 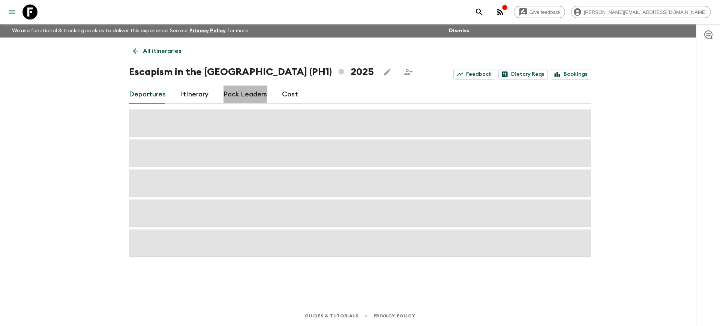 I want to click on a: Itinerary, so click(x=195, y=95).